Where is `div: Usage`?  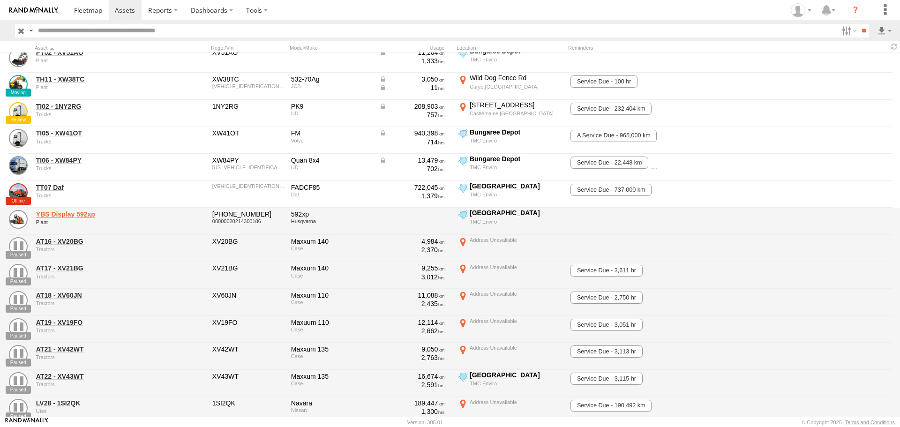 div: Usage is located at coordinates (415, 48).